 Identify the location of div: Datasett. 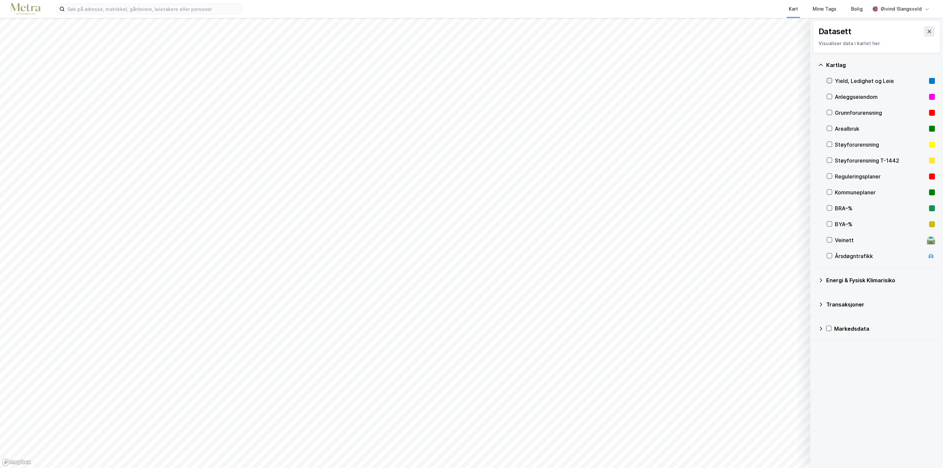
(835, 32).